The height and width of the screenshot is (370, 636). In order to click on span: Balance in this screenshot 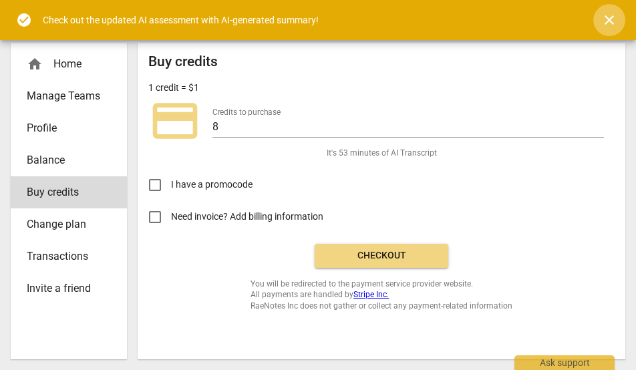, I will do `click(63, 160)`.